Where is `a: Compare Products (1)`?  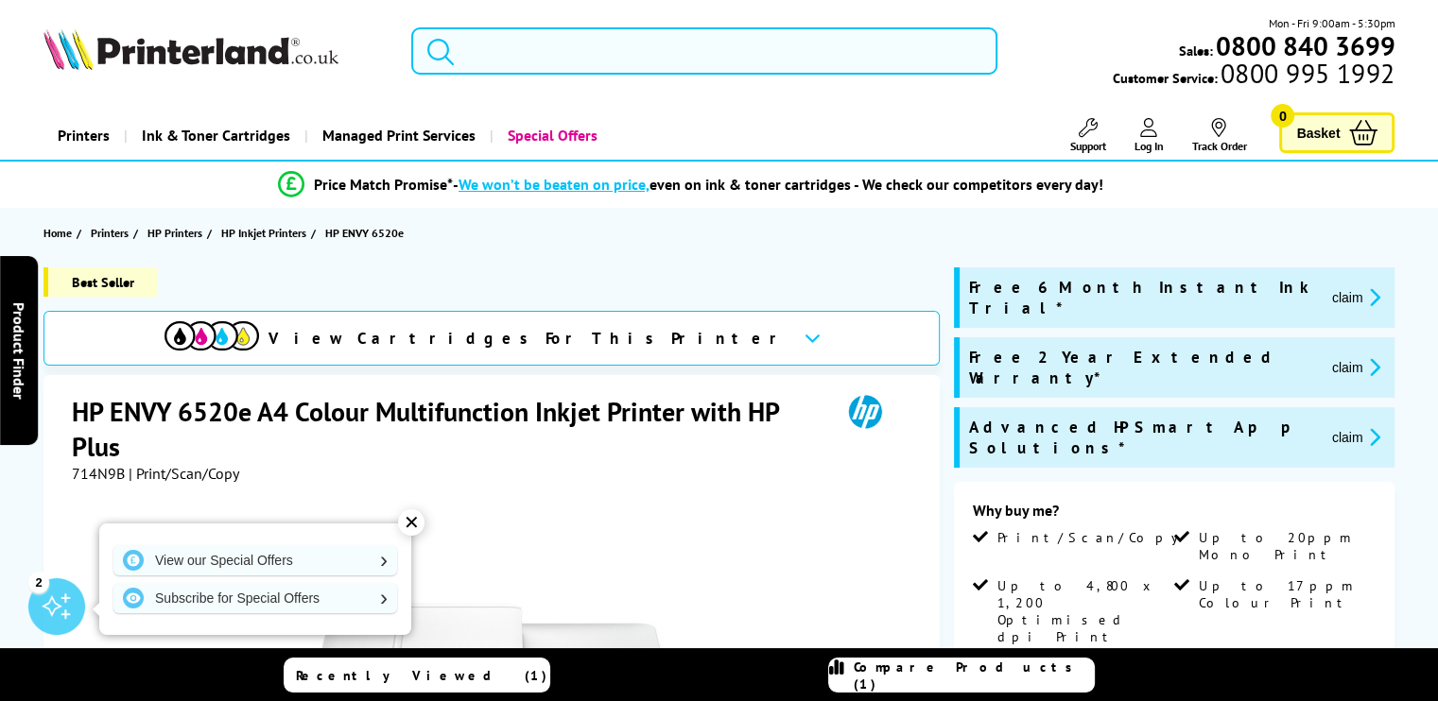 a: Compare Products (1) is located at coordinates (961, 675).